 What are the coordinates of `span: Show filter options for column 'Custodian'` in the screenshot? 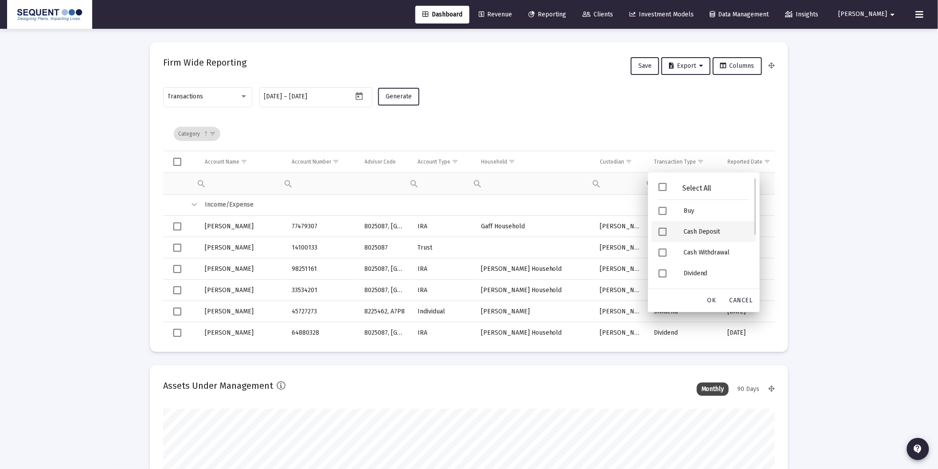 It's located at (629, 161).